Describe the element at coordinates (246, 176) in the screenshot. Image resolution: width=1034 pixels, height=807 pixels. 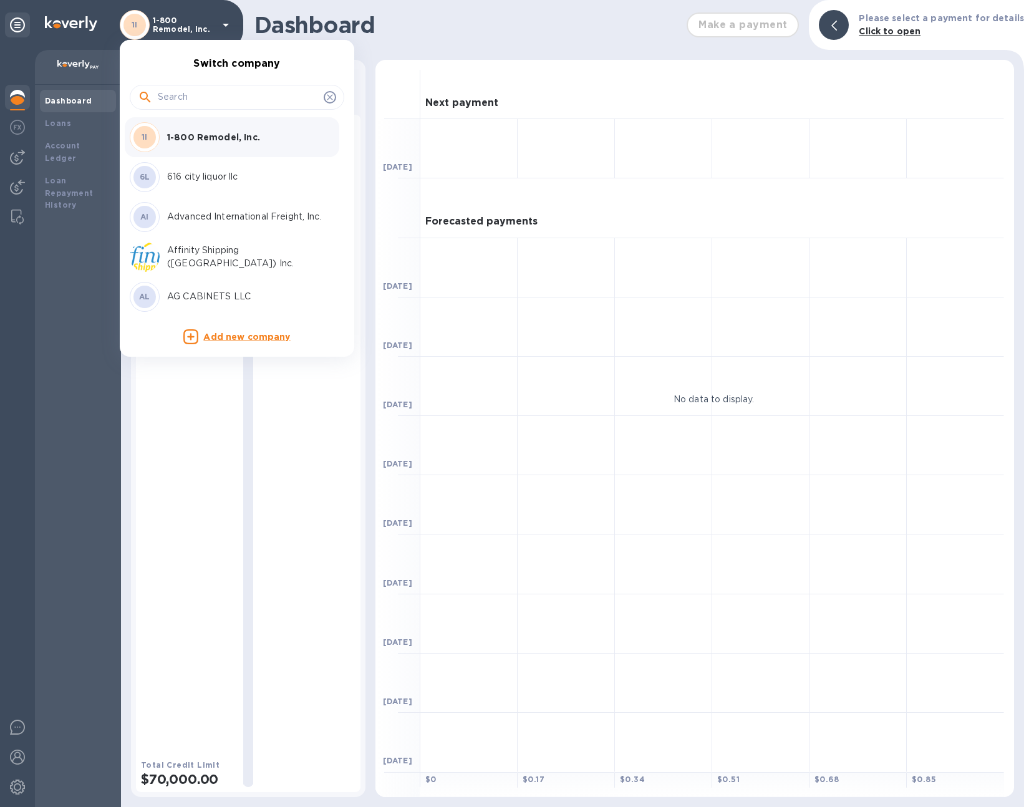
I see `p: 616 city liquor llc` at that location.